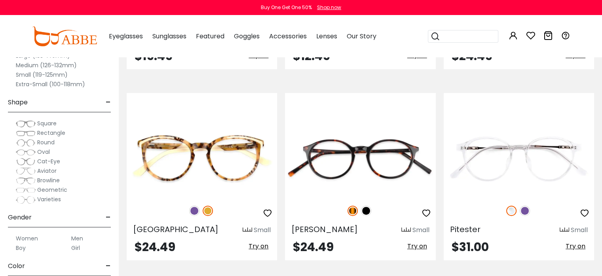  Describe the element at coordinates (327, 7) in the screenshot. I see `a: Shop now` at that location.